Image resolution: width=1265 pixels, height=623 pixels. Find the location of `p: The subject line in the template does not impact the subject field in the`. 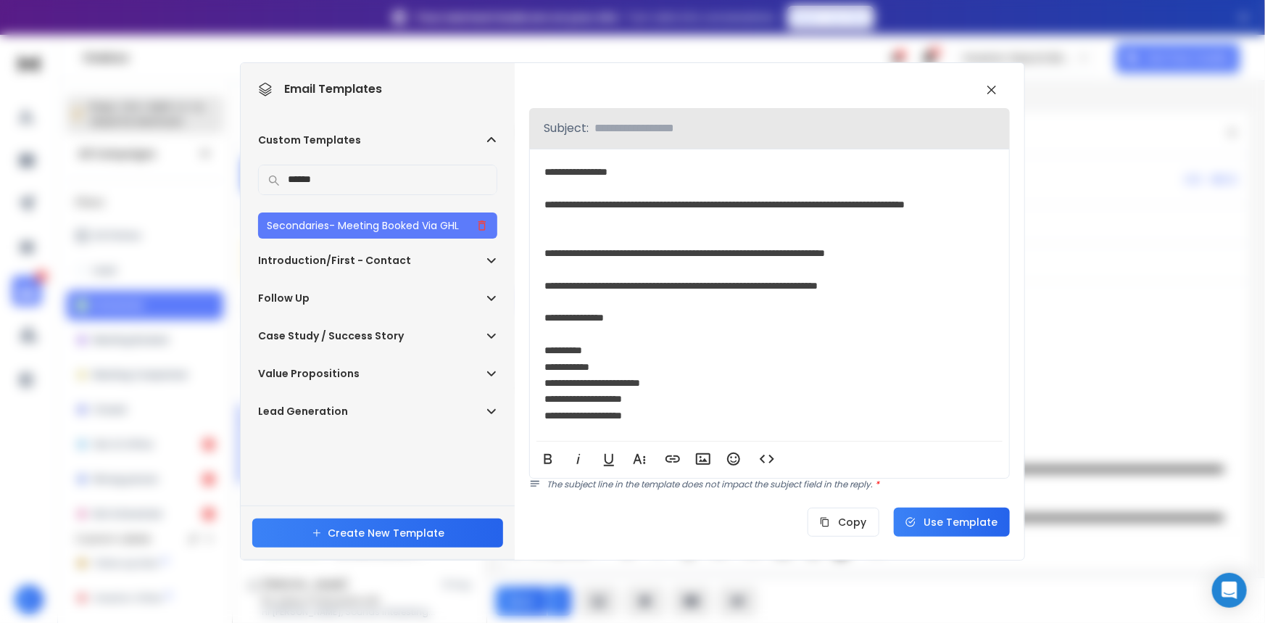

p: The subject line in the template does not impact the subject field in the is located at coordinates (778, 484).